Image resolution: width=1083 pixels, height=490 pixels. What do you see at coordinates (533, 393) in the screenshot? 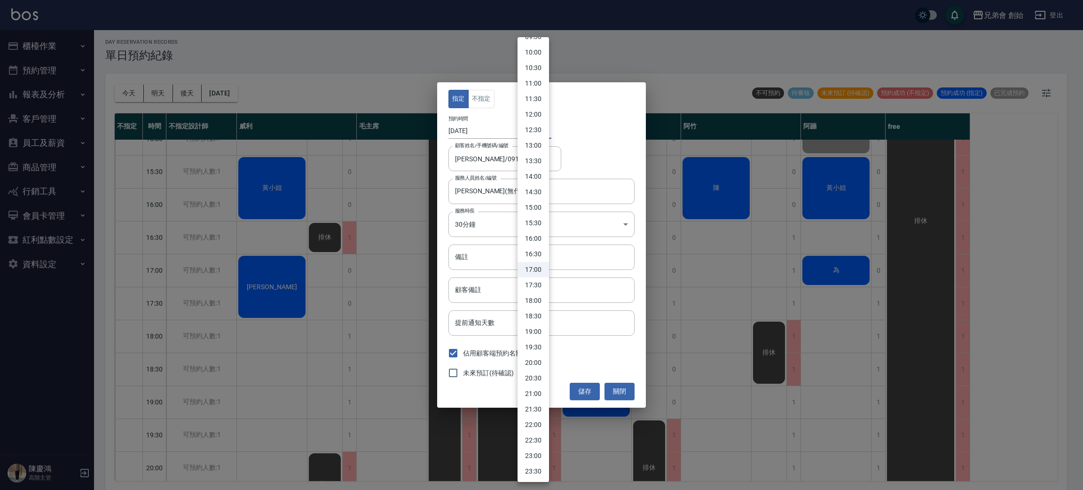
I see `li: 21:00` at bounding box center [533, 393].